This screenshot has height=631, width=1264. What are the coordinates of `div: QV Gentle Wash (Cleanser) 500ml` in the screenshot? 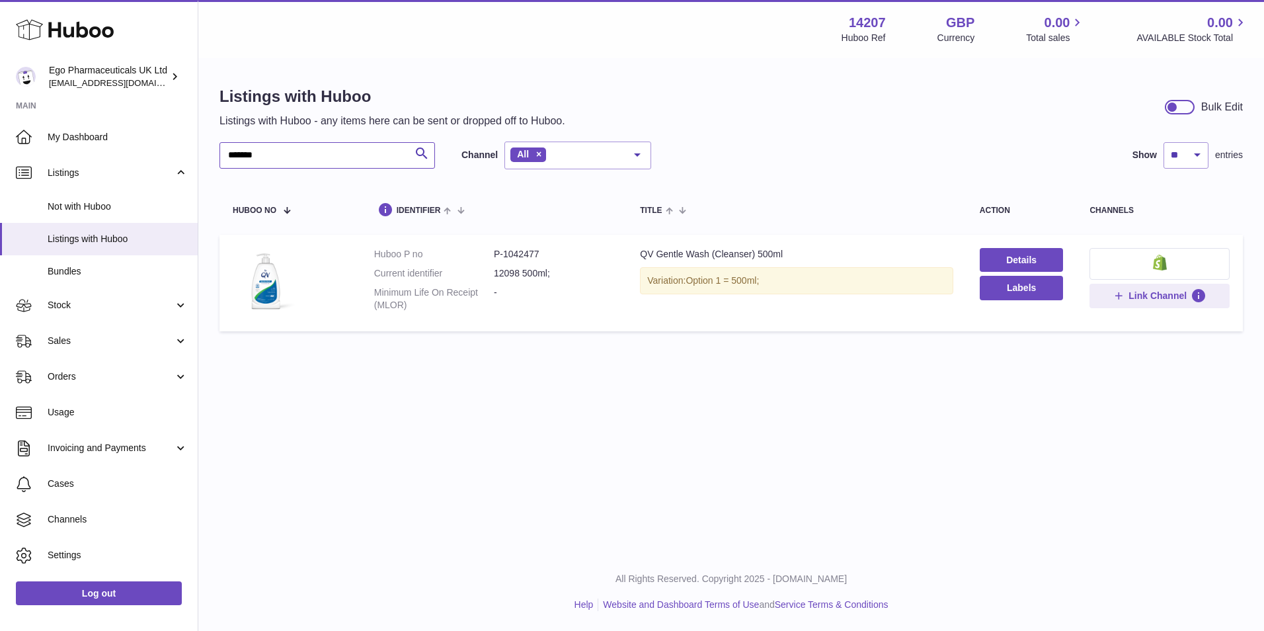 It's located at (797, 254).